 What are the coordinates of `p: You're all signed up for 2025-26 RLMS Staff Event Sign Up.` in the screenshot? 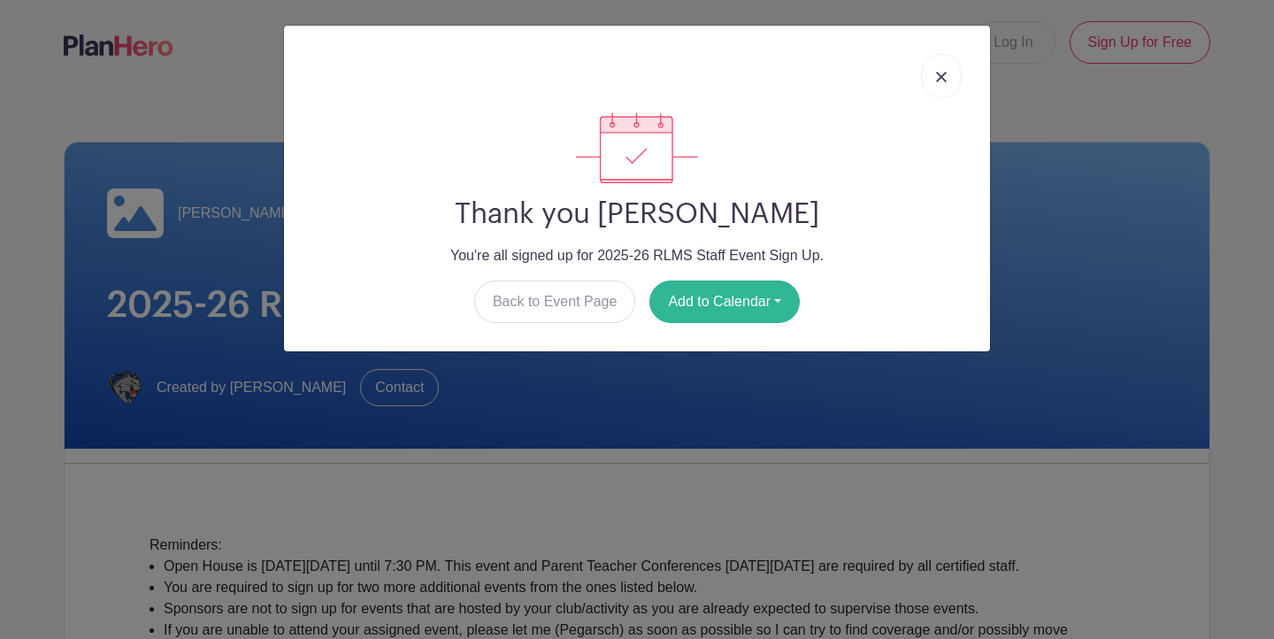 It's located at (637, 256).